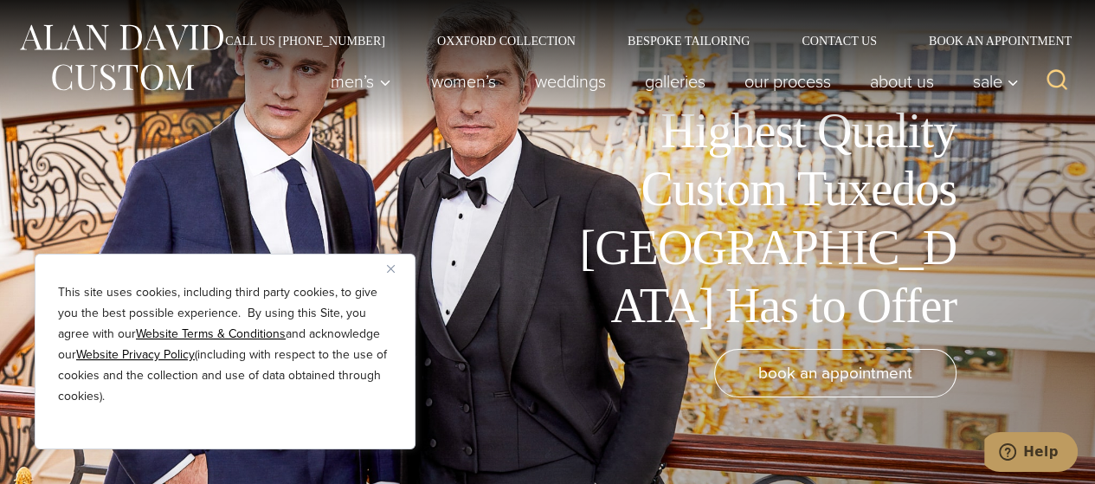 This screenshot has width=1095, height=484. What do you see at coordinates (901, 81) in the screenshot?
I see `a: About Us` at bounding box center [901, 81].